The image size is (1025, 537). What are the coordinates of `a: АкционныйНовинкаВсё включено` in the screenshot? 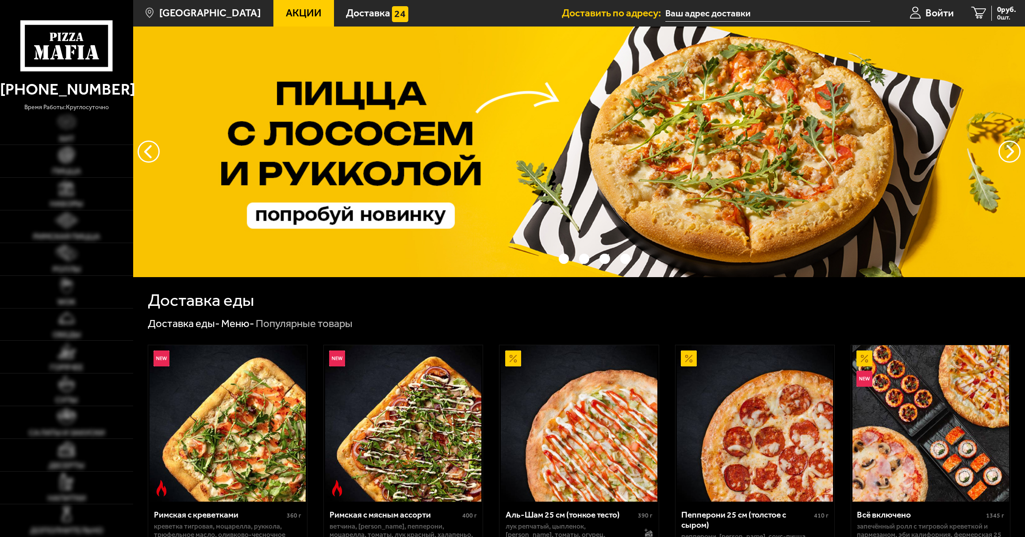 It's located at (930, 424).